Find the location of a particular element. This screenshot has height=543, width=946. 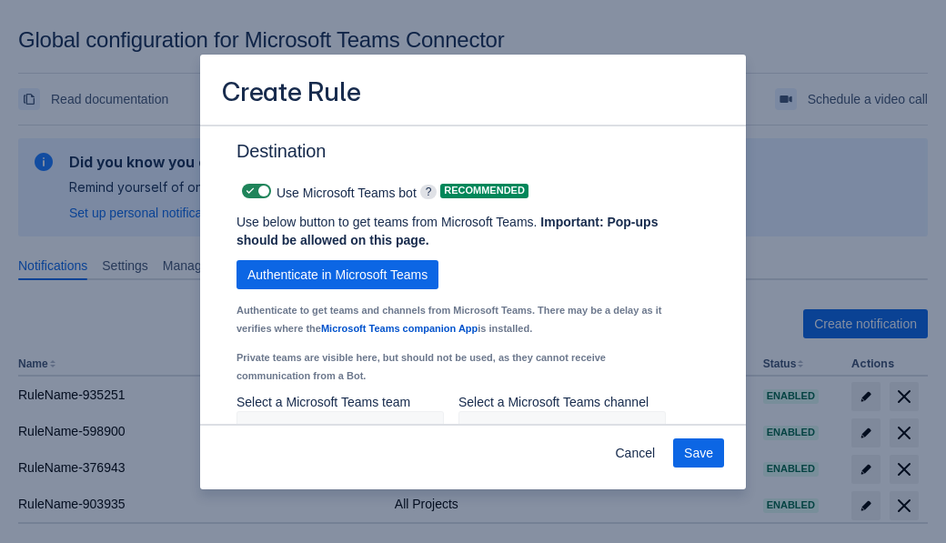

p: Select a Microsoft Teams channel is located at coordinates (562, 402).